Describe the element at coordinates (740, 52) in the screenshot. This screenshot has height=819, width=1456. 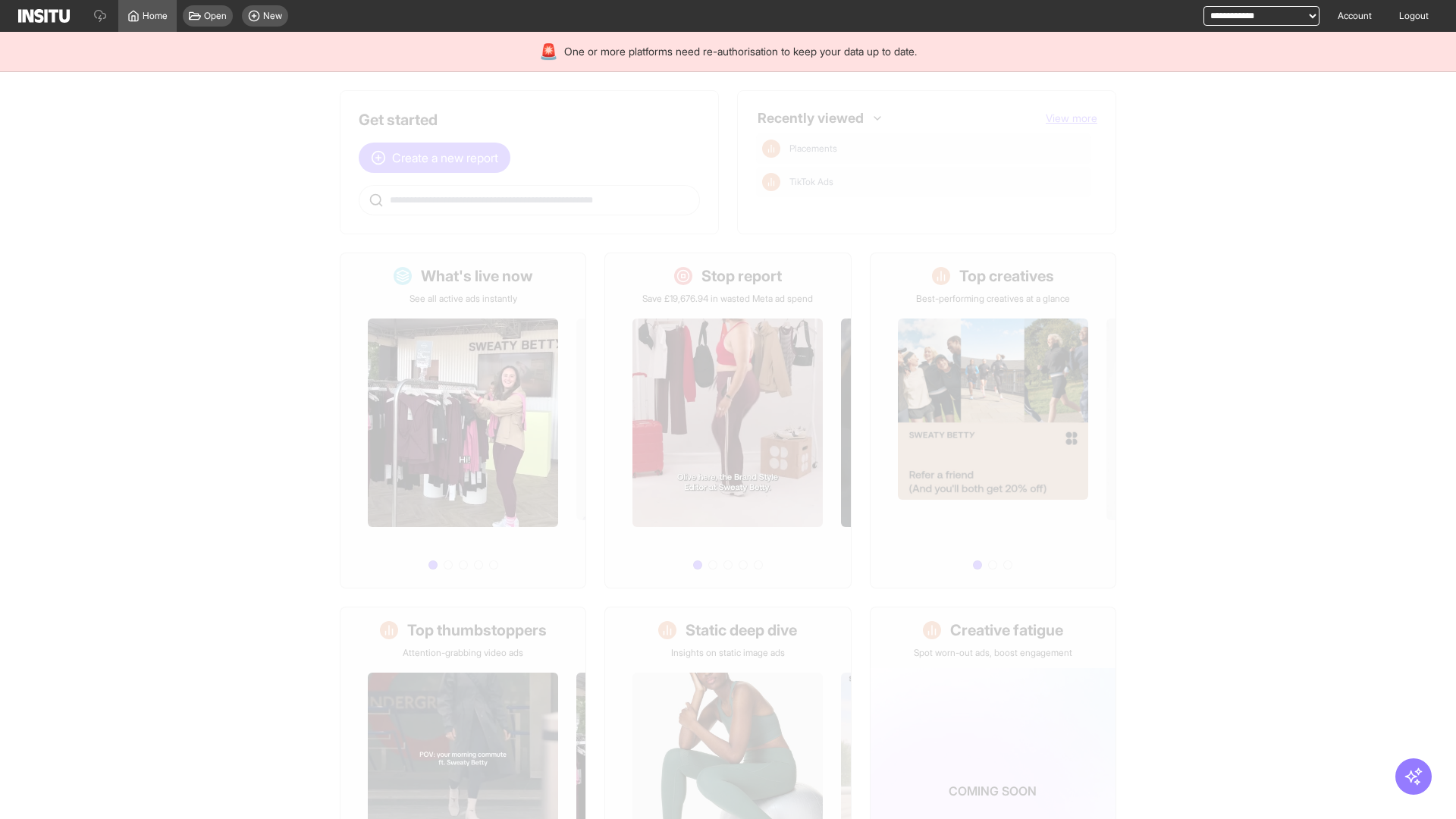
I see `span: One or more platforms need re-authorisation to keep your data up to date.` at that location.